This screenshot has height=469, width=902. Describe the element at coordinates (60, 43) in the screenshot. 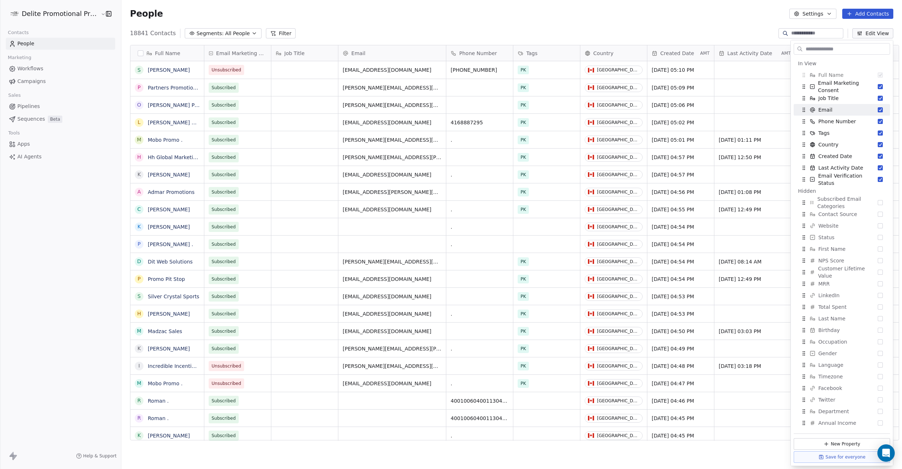

I see `a: People` at that location.